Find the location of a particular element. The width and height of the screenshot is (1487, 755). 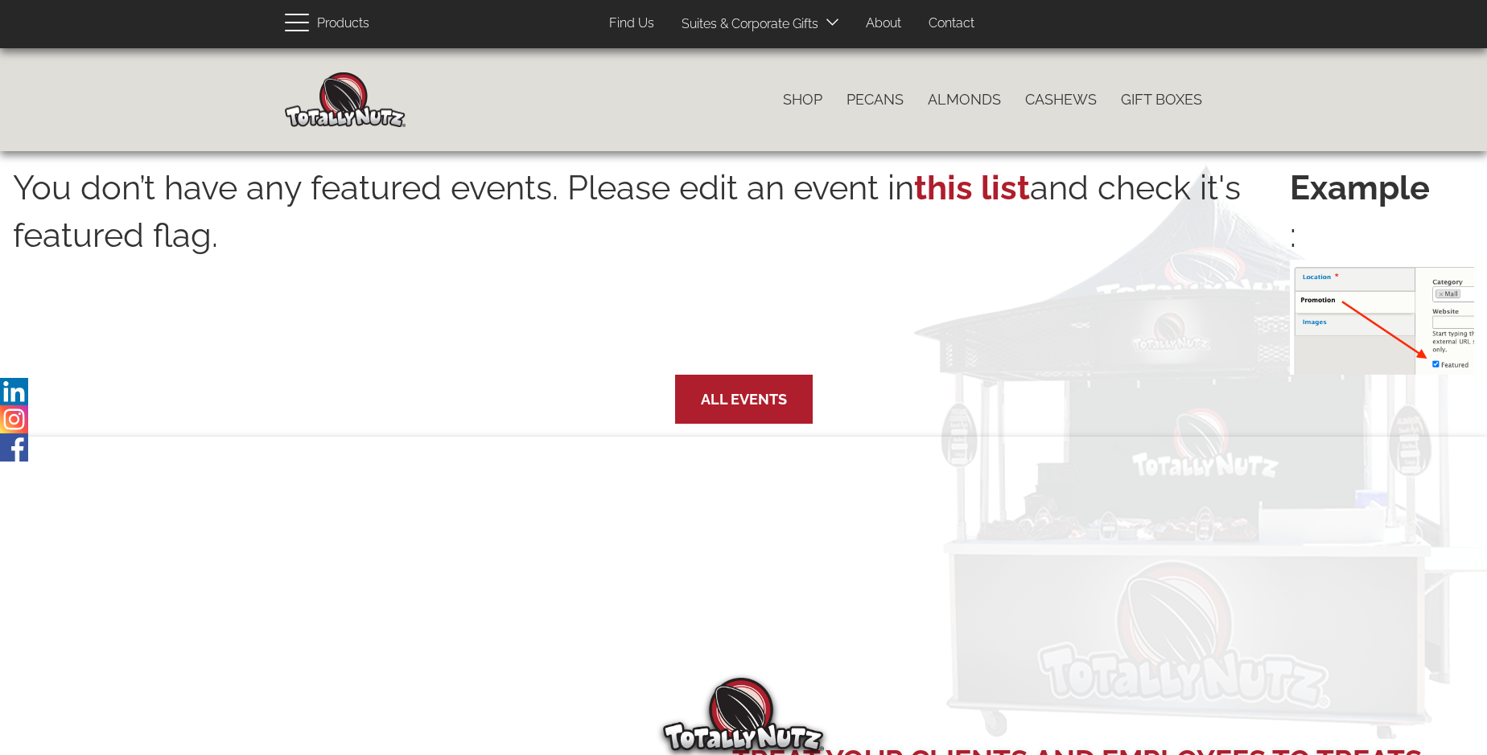

a: Totally Nutz Logo is located at coordinates (743, 714).